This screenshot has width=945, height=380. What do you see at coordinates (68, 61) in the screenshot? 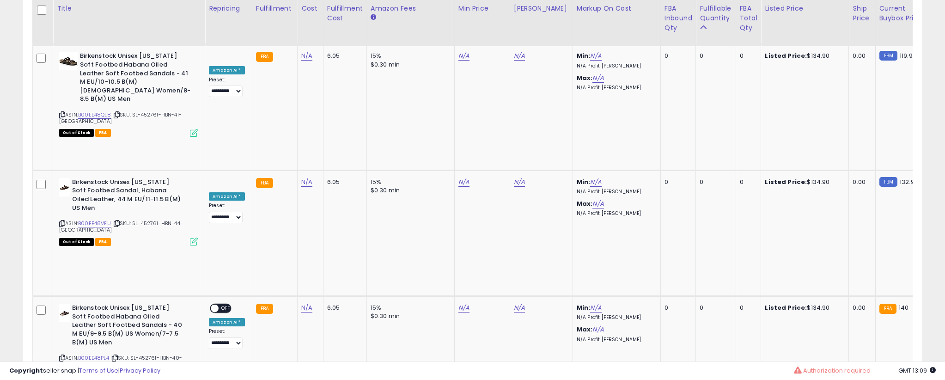
I see `img: 41EiOd3QVcL._SL40_.jpg` at bounding box center [68, 61].